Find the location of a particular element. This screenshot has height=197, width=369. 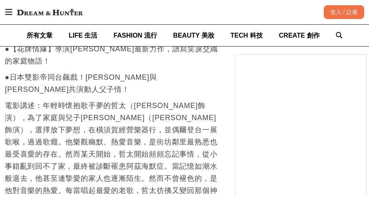

span: 所有文章 is located at coordinates (40, 35).